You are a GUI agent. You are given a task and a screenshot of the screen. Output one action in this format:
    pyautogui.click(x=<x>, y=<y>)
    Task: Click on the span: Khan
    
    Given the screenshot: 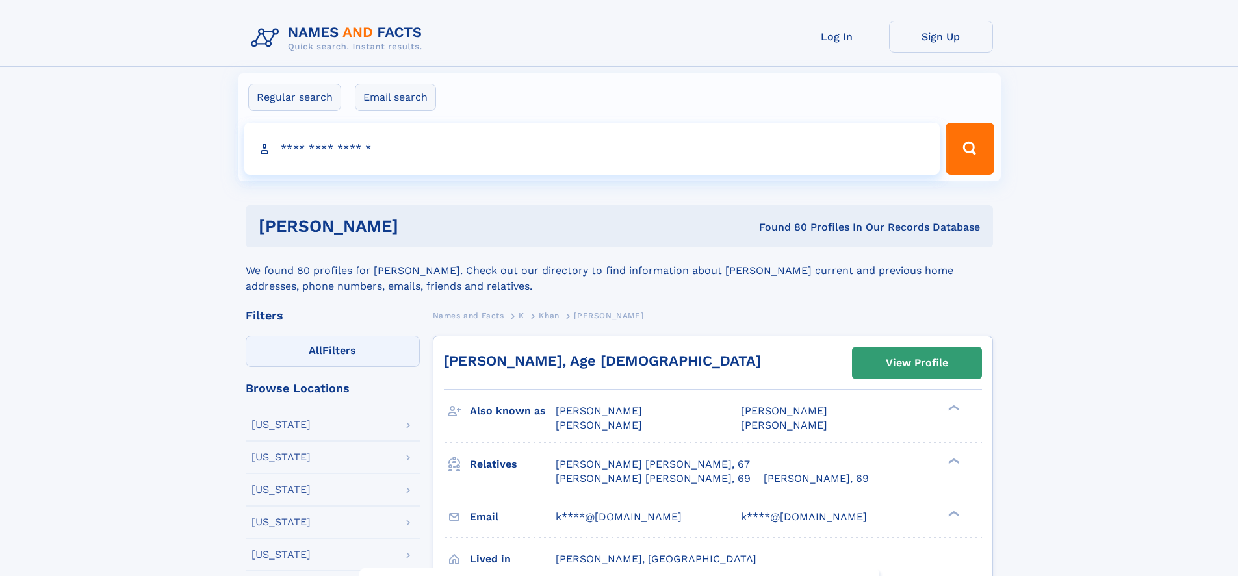 What is the action you would take?
    pyautogui.click(x=548, y=316)
    